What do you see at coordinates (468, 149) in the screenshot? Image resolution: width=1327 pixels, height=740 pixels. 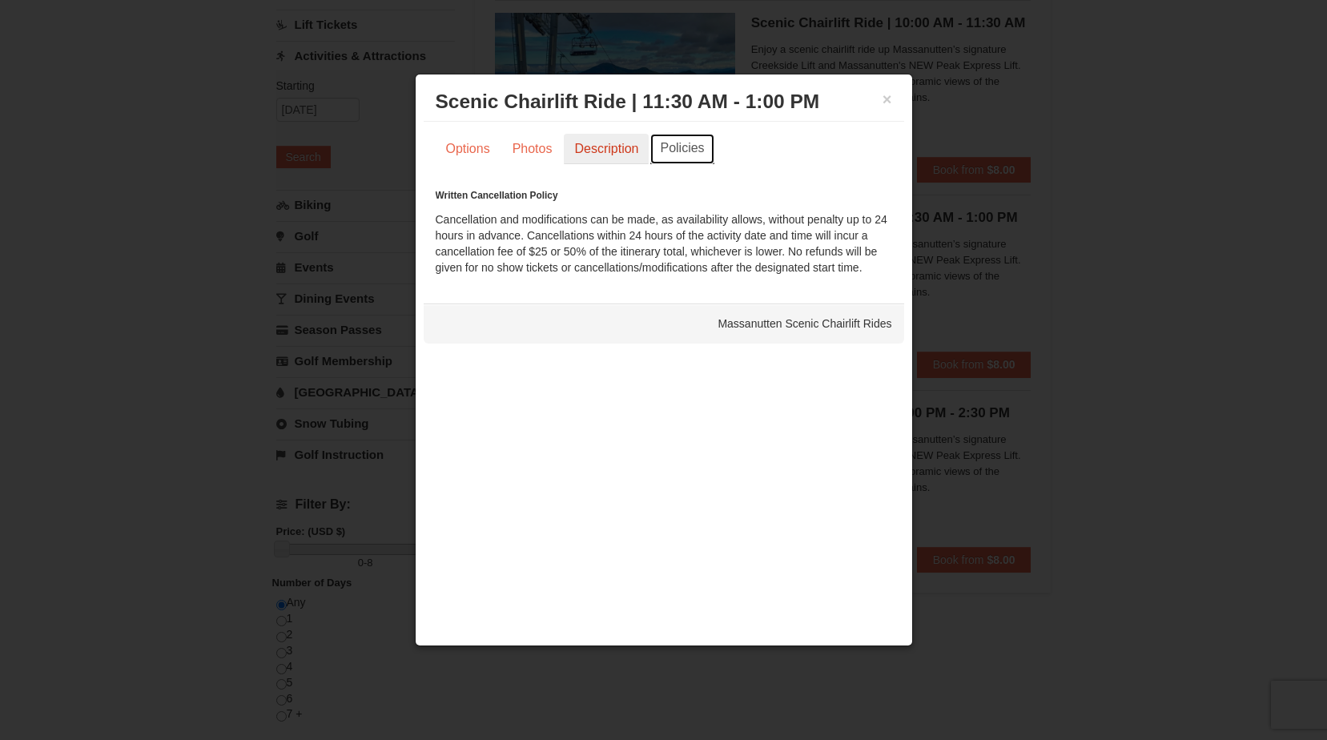 I see `a: Options` at bounding box center [468, 149].